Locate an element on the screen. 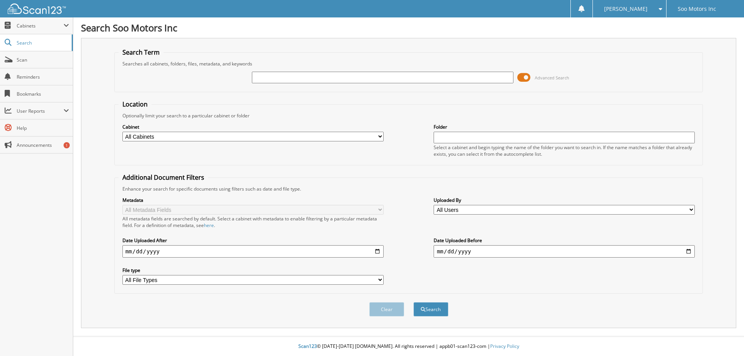 This screenshot has width=744, height=356. span: Search is located at coordinates (42, 43).